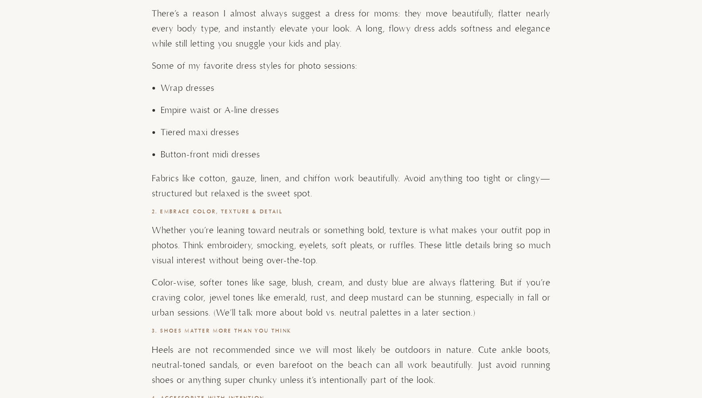 The height and width of the screenshot is (398, 702). What do you see at coordinates (222, 331) in the screenshot?
I see `strong: 3. Shoes Matter More Than You Think` at bounding box center [222, 331].